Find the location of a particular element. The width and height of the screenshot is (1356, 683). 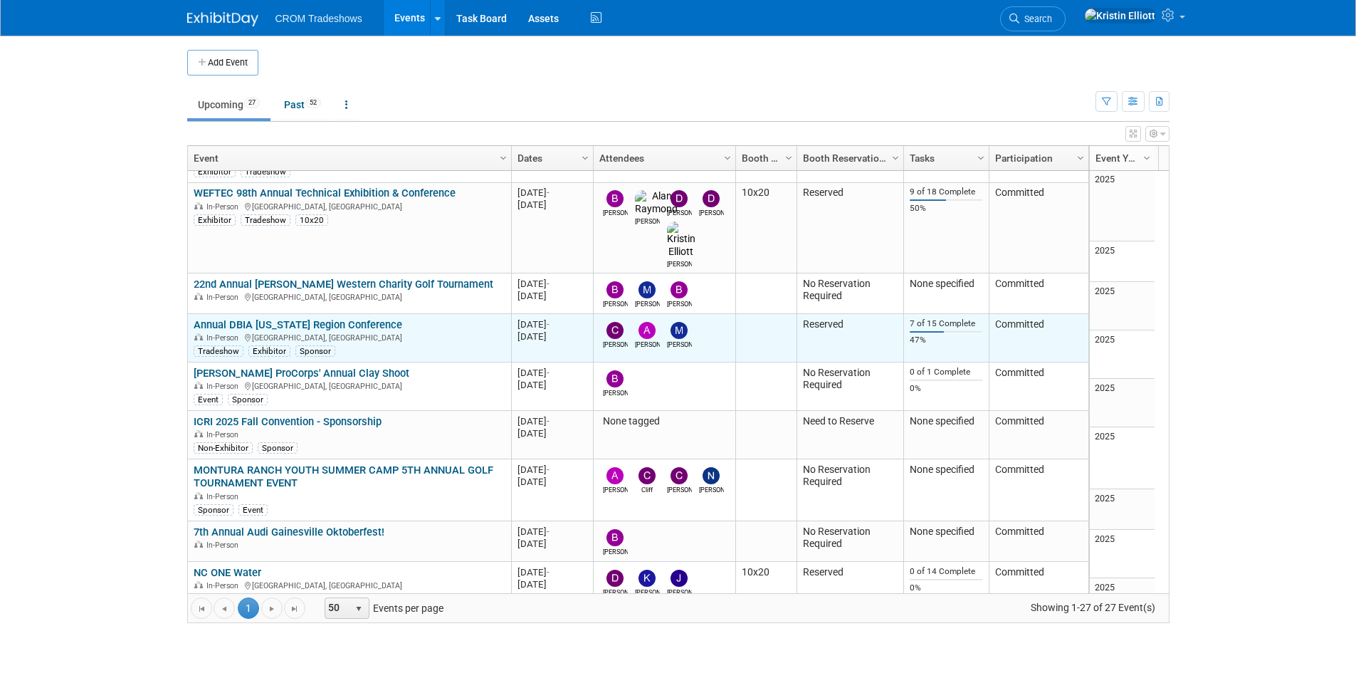

img: Daniel Austria is located at coordinates (615, 578).